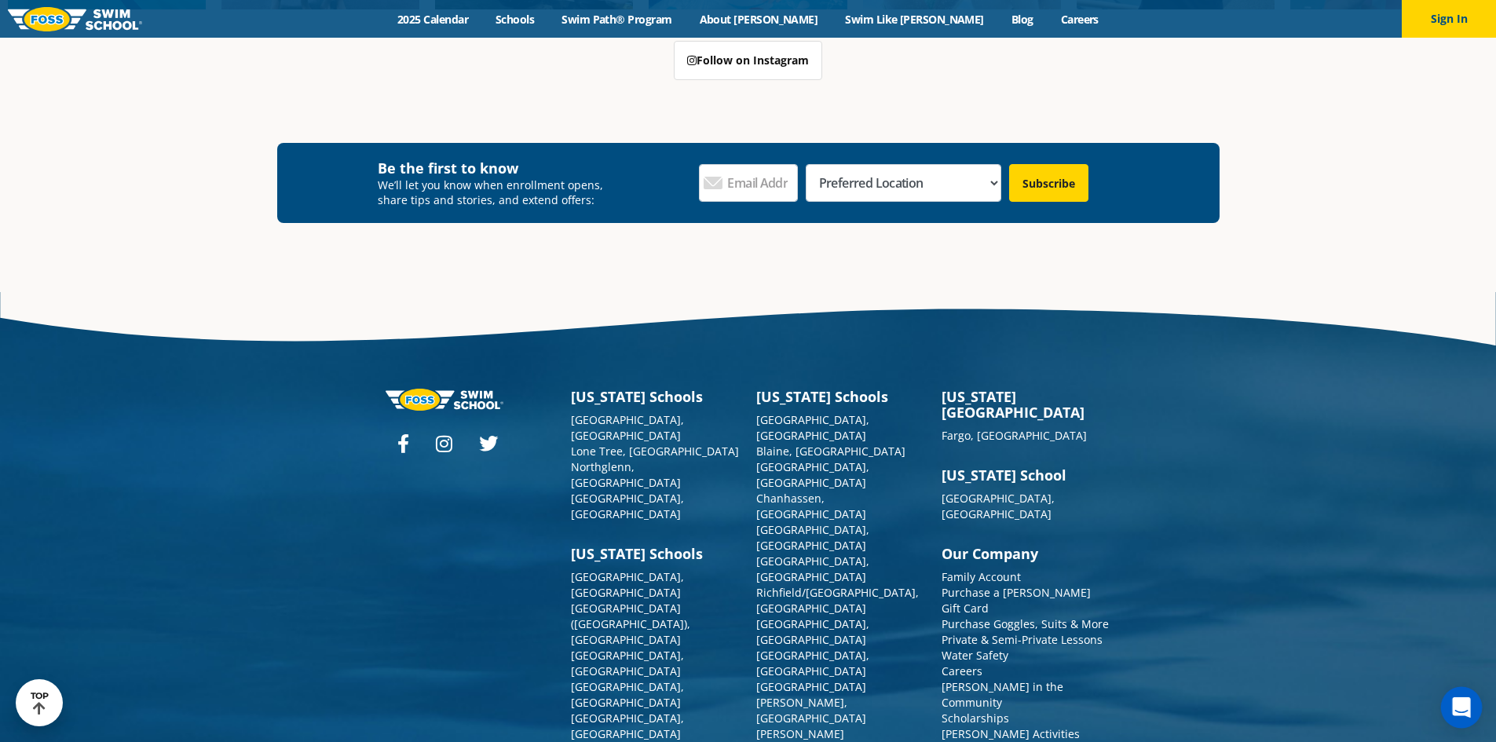  I want to click on h4: Be the first to know, so click(496, 168).